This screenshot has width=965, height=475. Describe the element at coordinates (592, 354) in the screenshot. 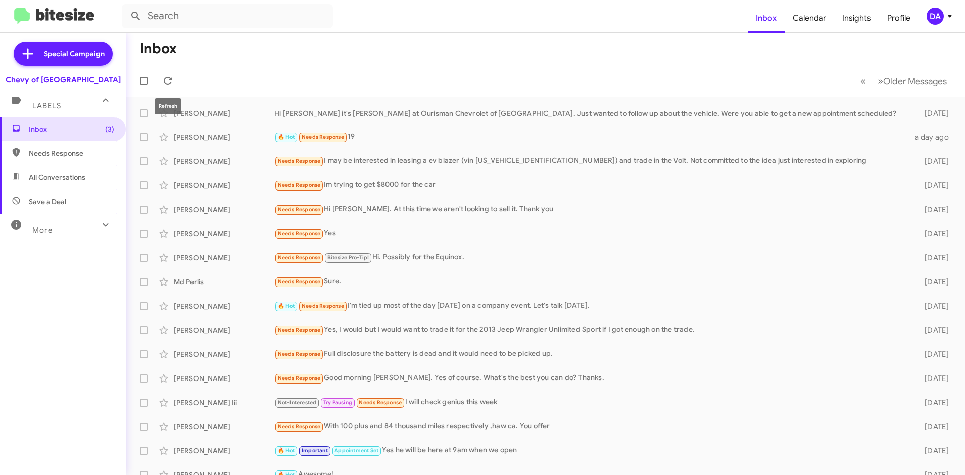

I see `div: Full disclosure the battery is dead and it would need to be picked up.` at that location.